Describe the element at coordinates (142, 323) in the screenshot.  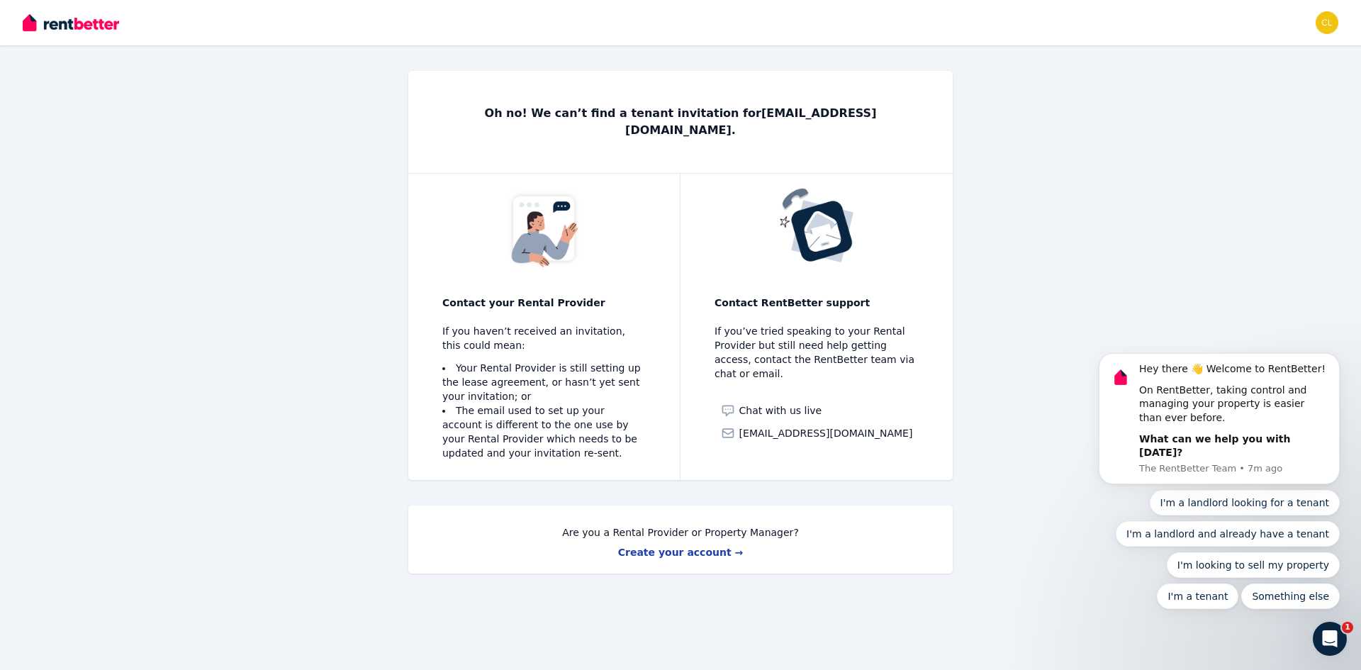
I see `div: Quick reply options` at that location.